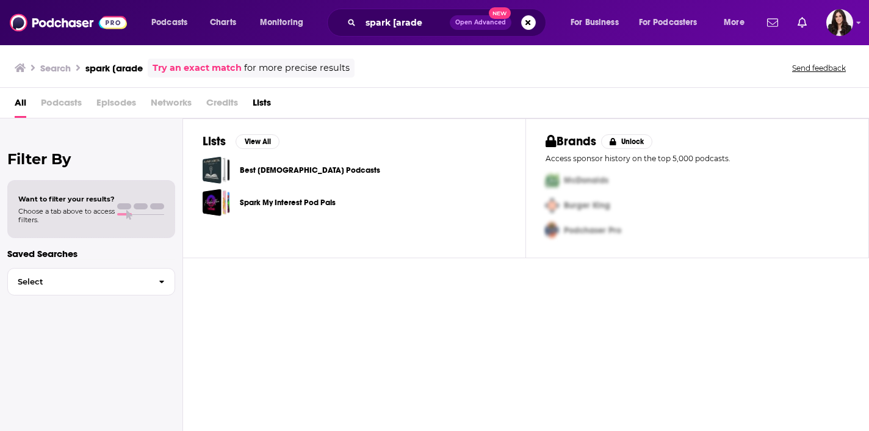 This screenshot has width=869, height=431. I want to click on span: Select, so click(78, 281).